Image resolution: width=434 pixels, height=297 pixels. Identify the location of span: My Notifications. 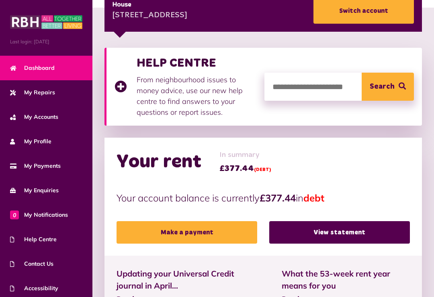
(39, 215).